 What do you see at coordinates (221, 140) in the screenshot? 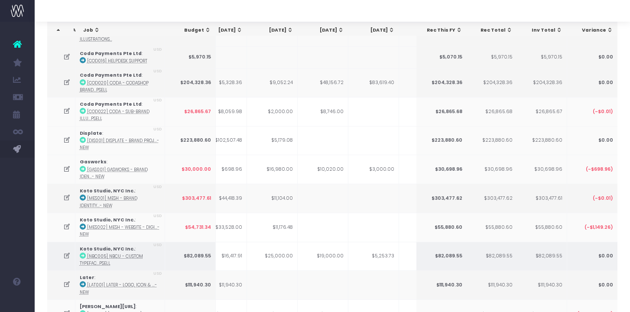
I see `td: $102,507.48` at bounding box center [221, 140].